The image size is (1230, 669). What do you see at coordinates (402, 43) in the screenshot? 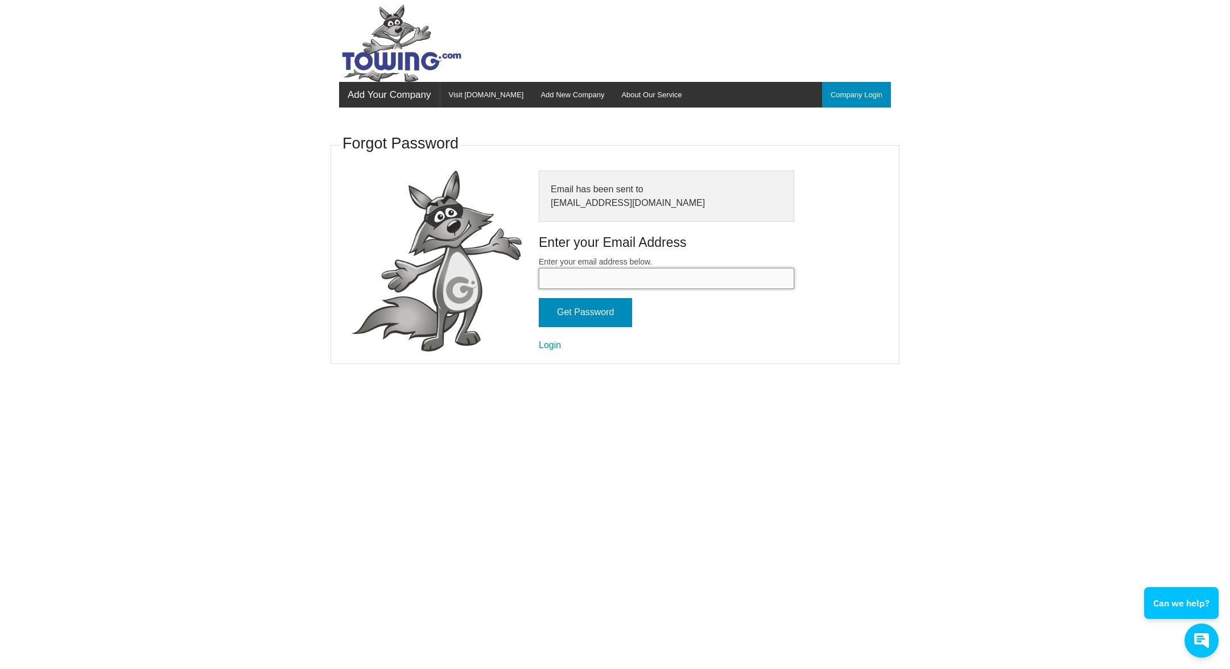
I see `img: Towing.com Logo` at bounding box center [402, 43].